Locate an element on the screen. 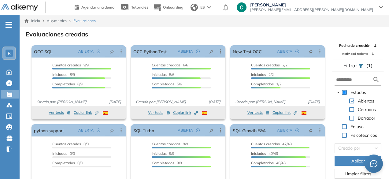  a: Agendar una demo is located at coordinates (95, 7).